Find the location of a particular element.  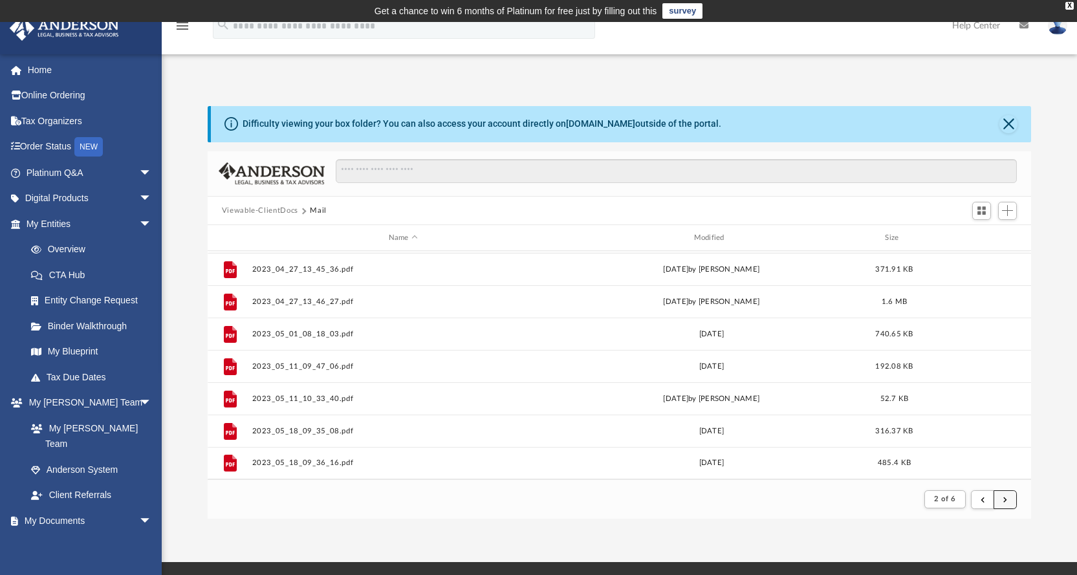

span: 485.4 KB is located at coordinates (894, 462).